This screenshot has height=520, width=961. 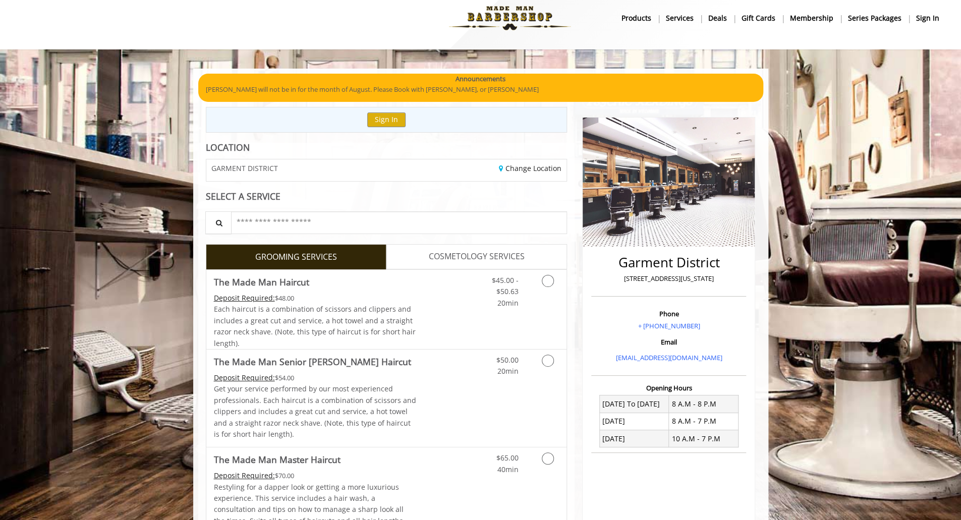 What do you see at coordinates (704, 404) in the screenshot?
I see `td: 8 A.M - 8 P.M` at bounding box center [704, 404].